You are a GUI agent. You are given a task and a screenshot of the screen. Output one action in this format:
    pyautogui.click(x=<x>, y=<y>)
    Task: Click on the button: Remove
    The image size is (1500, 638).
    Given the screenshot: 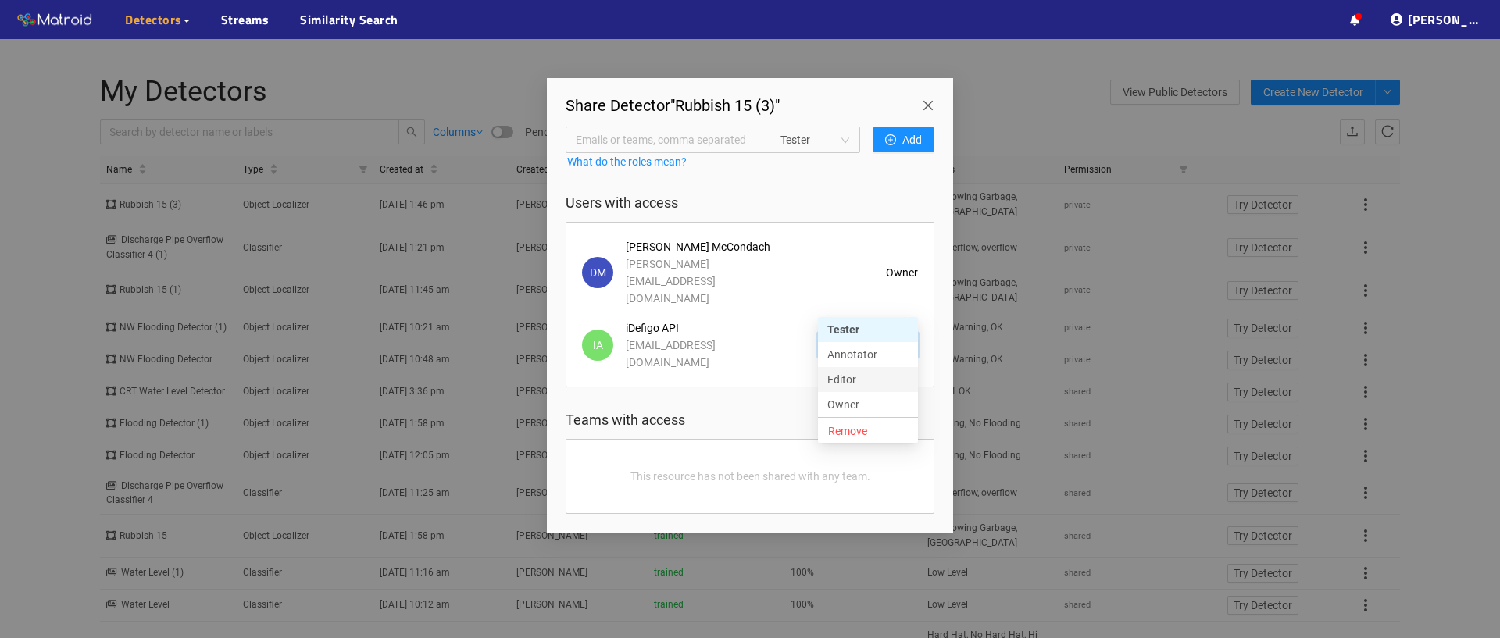 What is the action you would take?
    pyautogui.click(x=868, y=430)
    